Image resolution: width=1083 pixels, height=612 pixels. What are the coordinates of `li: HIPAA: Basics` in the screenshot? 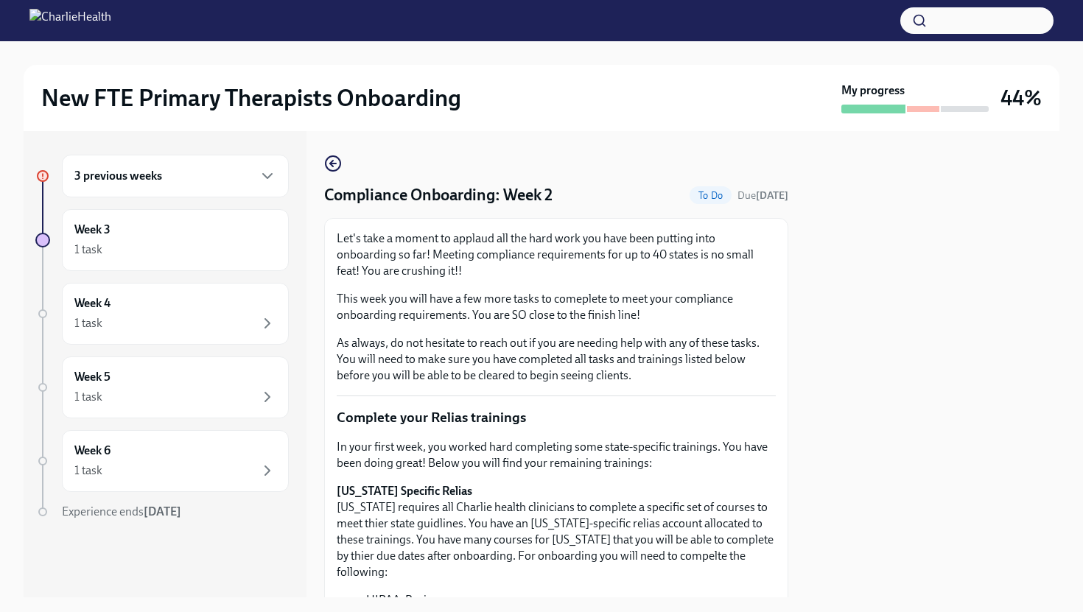 It's located at (571, 601).